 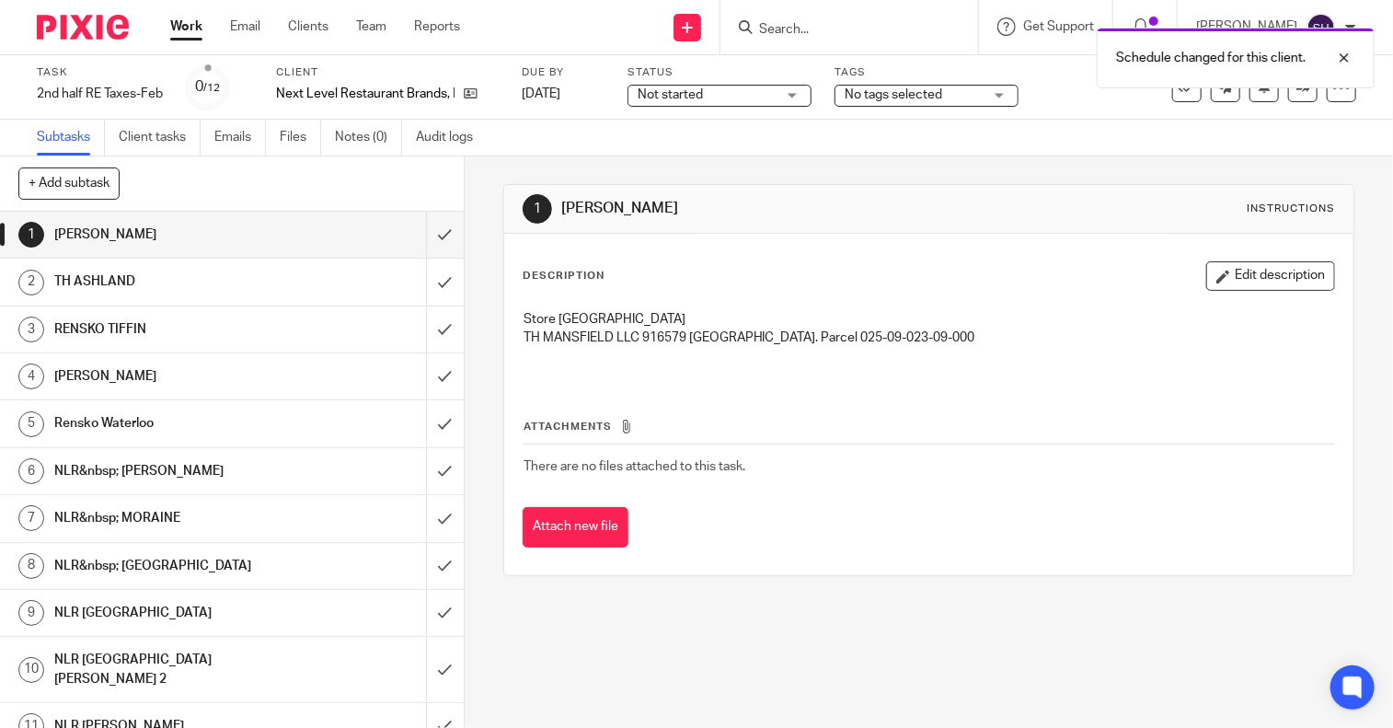 What do you see at coordinates (634, 467) in the screenshot?
I see `span: There are no files attached to this task.` at bounding box center [634, 467].